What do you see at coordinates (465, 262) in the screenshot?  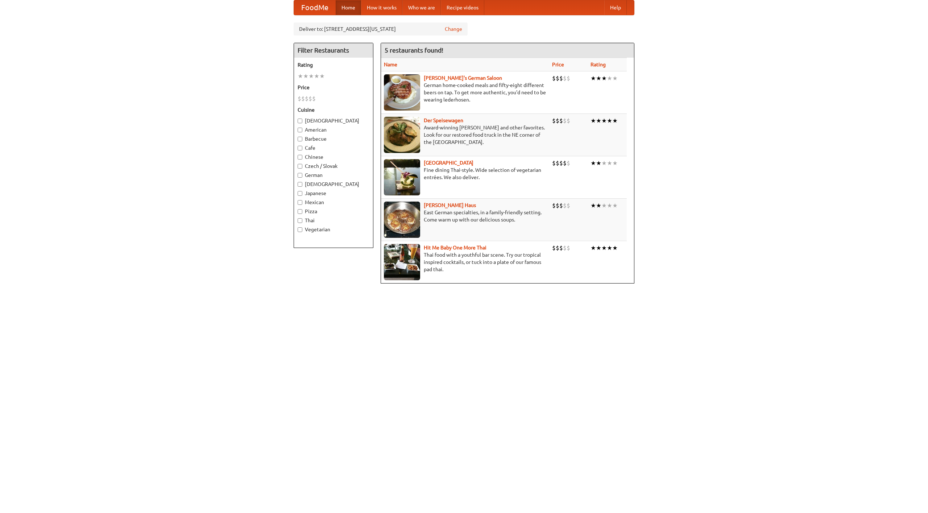 I see `p: Thai food with a youthful bar scene. Try our tropical inspired cocktails, or tuck into a plate of...` at bounding box center [465, 262].